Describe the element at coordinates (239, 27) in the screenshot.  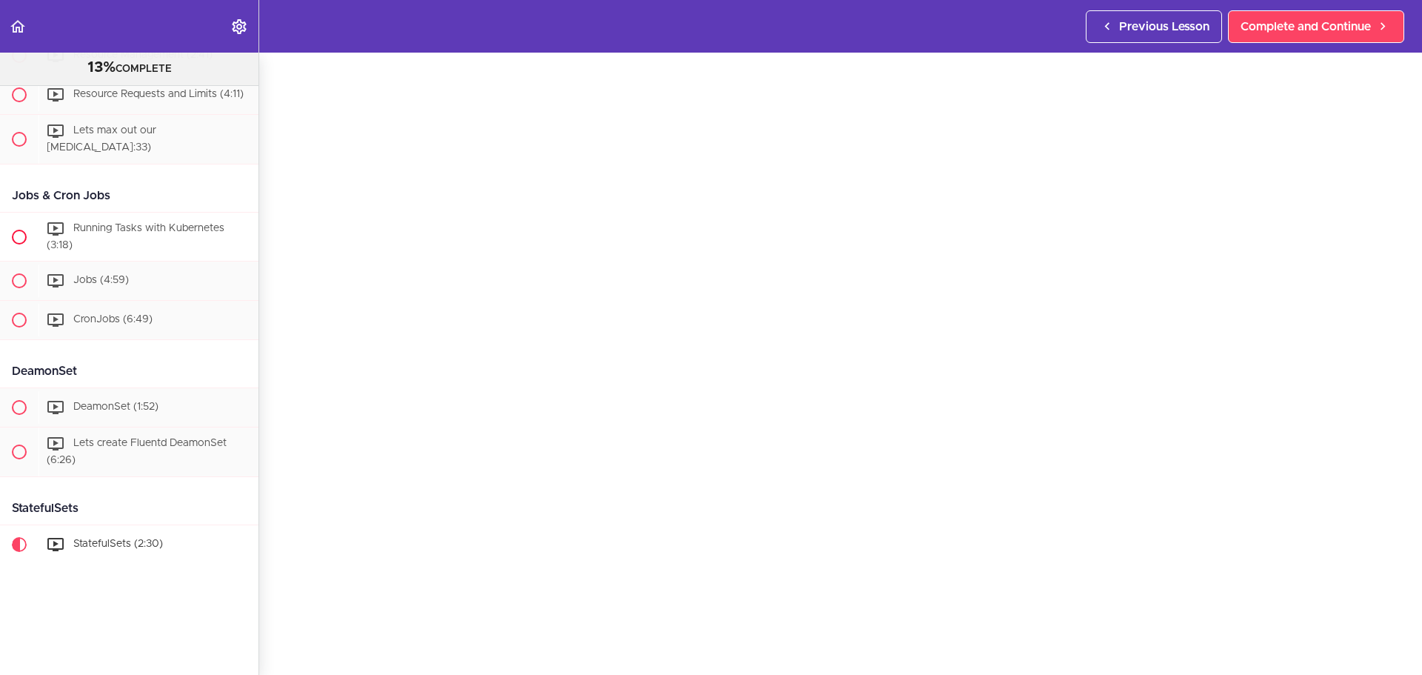
I see `svg: Settings Menu` at that location.